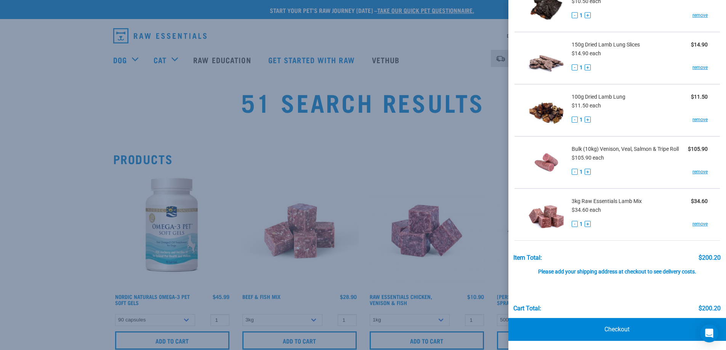 Image resolution: width=726 pixels, height=350 pixels. I want to click on span: $105.90 each, so click(587, 158).